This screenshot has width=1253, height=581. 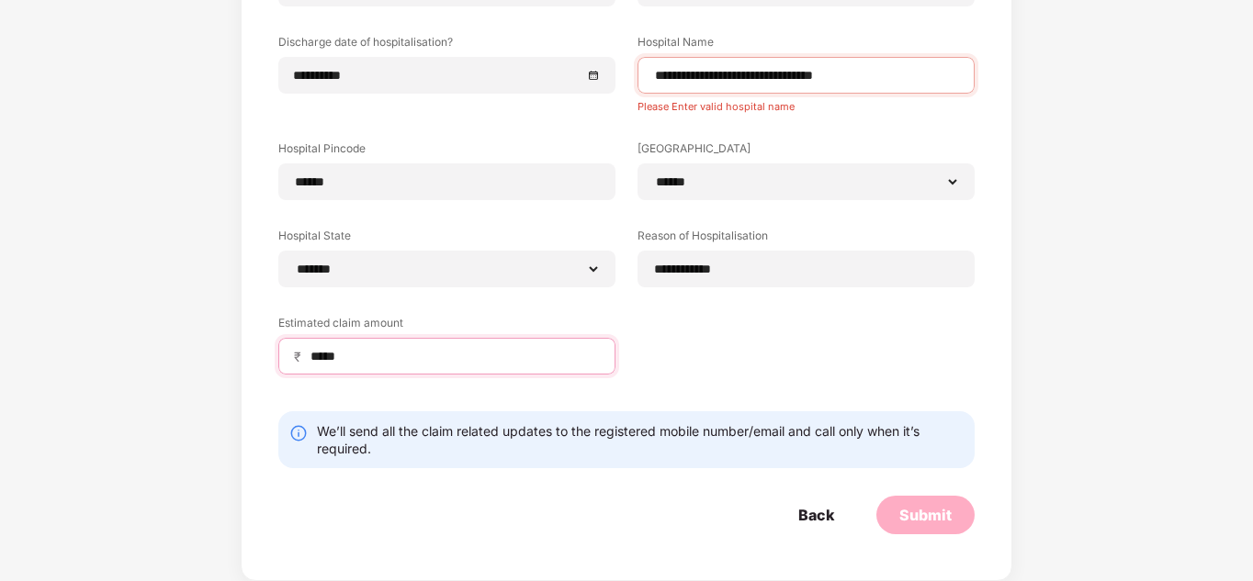 What do you see at coordinates (446, 326) in the screenshot?
I see `label: Estimated claim amount` at bounding box center [446, 326].